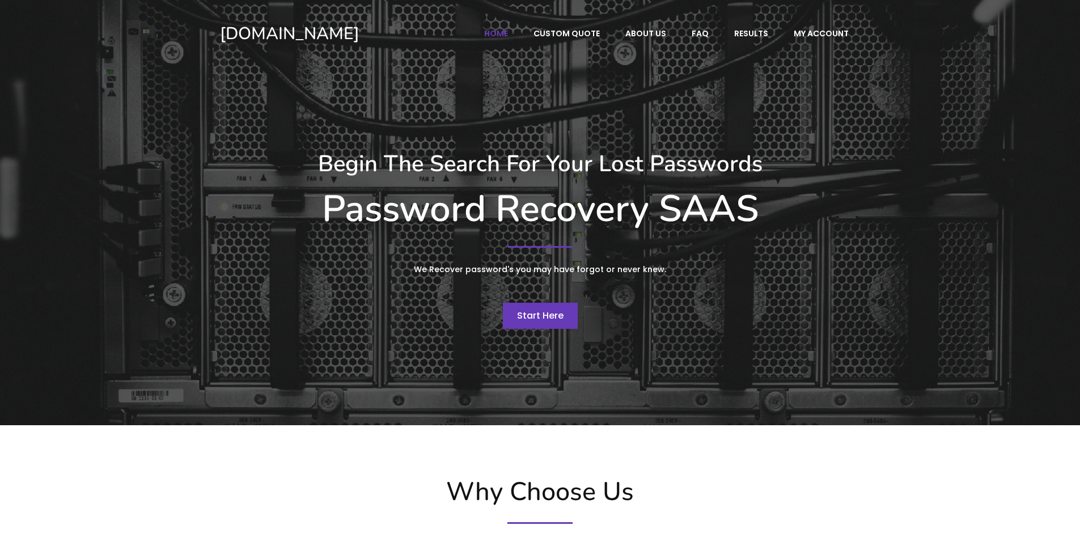 The width and height of the screenshot is (1080, 542). I want to click on a: Results, so click(751, 33).